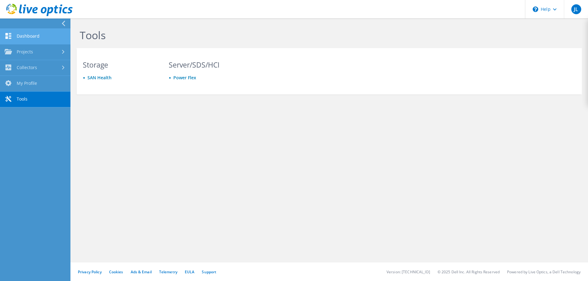  I want to click on a: EULA, so click(189, 272).